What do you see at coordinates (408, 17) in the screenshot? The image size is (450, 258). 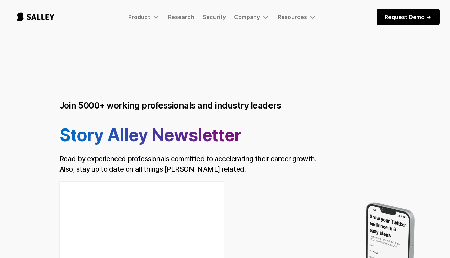 I see `a: Request Demo ->` at bounding box center [408, 17].